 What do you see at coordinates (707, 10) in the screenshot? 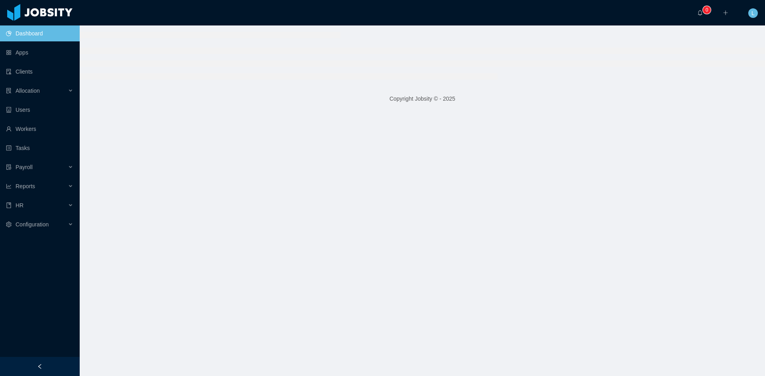
I see `sup: 0` at bounding box center [707, 10].